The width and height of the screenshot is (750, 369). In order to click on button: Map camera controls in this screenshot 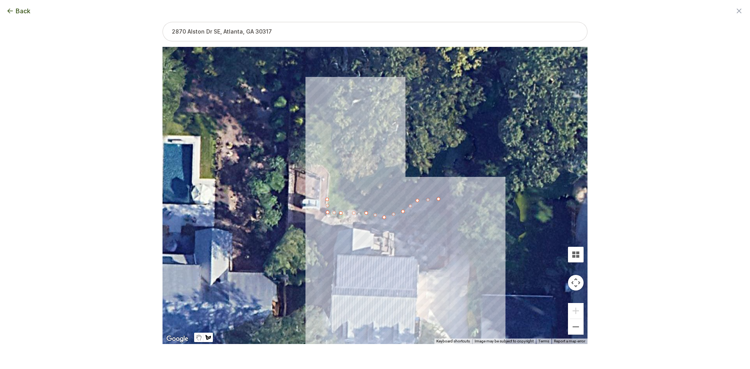, I will do `click(576, 283)`.